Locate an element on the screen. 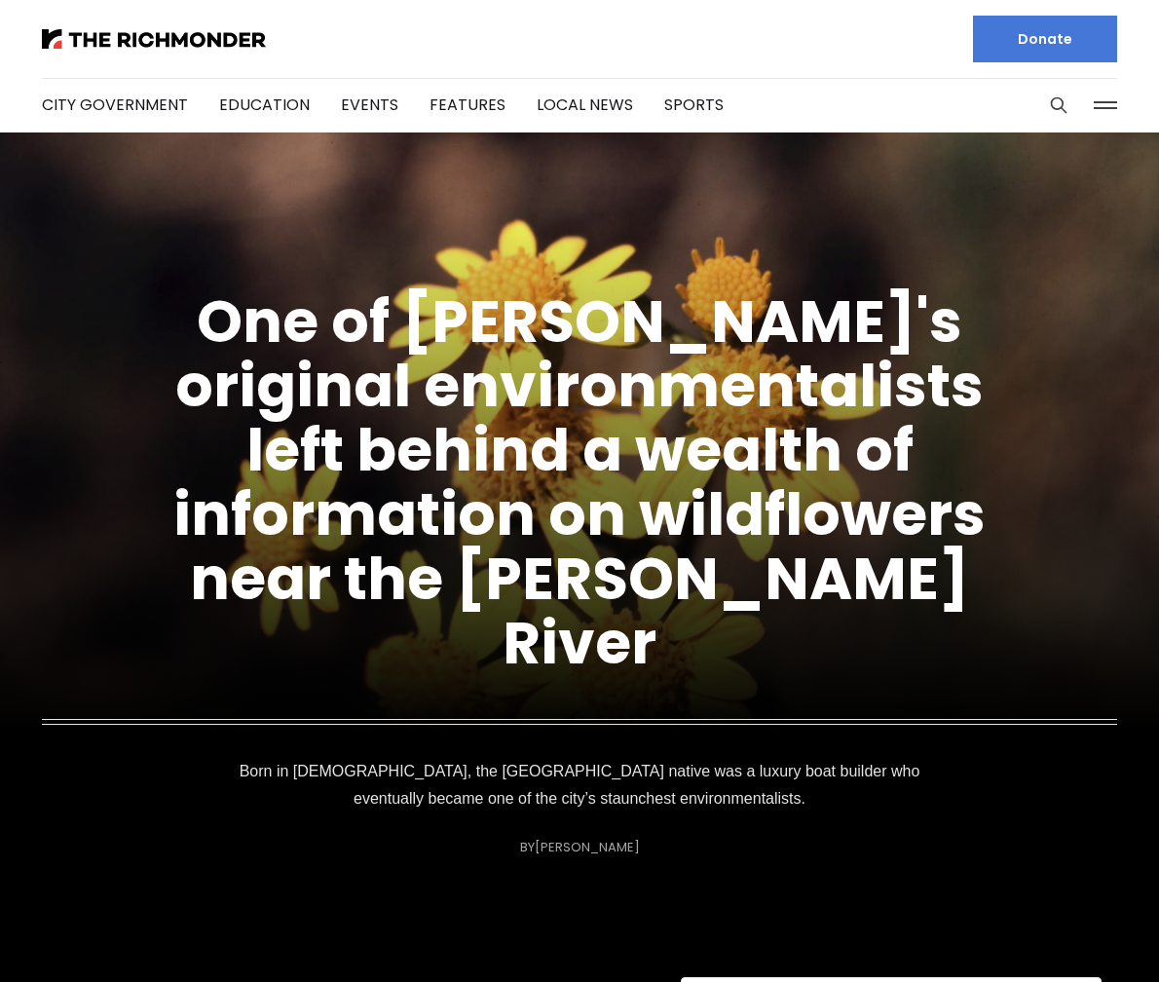 This screenshot has width=1159, height=982. a: Local News is located at coordinates (584, 104).